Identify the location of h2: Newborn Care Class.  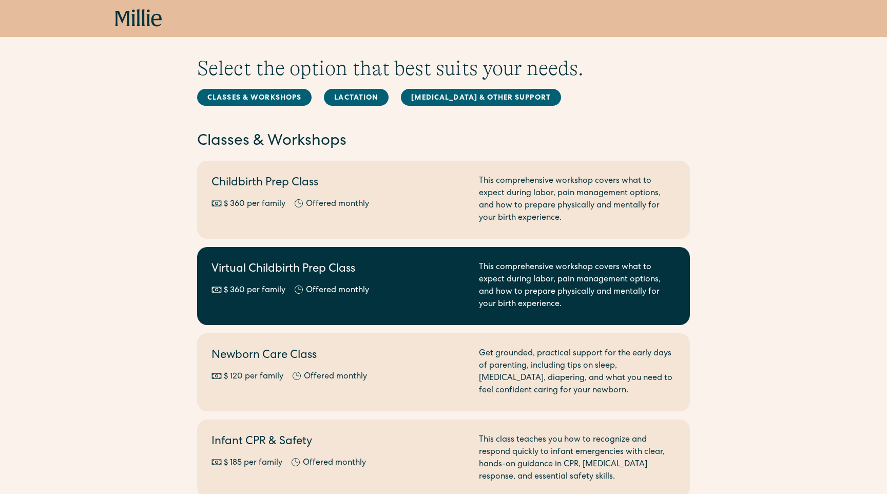
(339, 356).